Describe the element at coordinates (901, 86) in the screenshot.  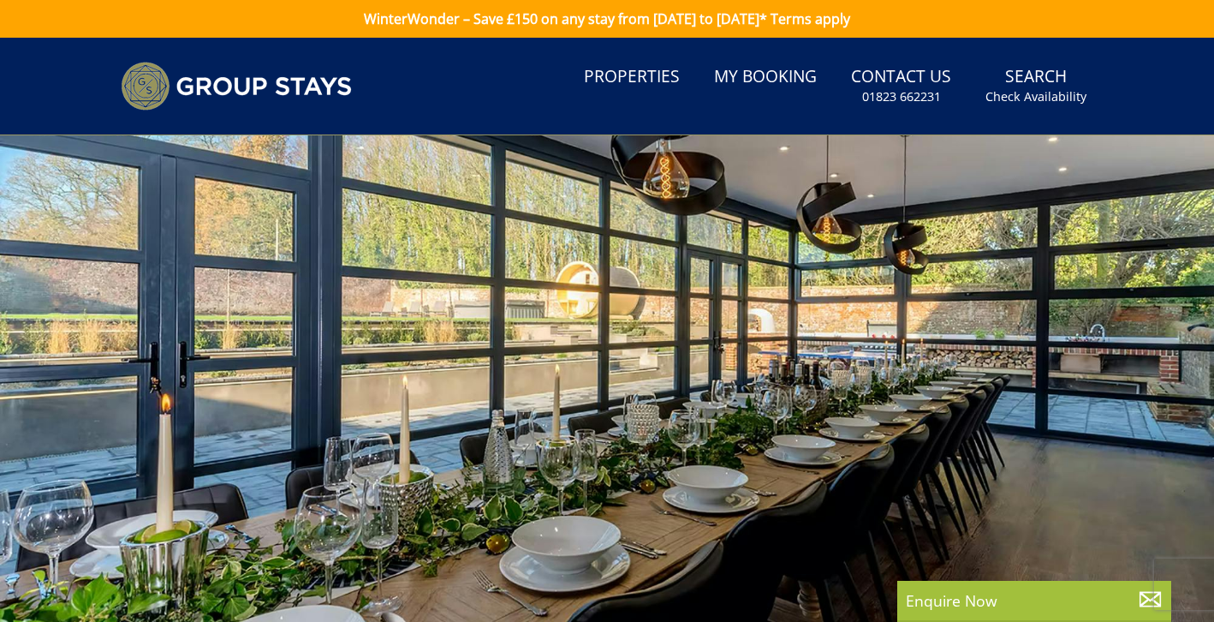
I see `a: Contact Us01823 662231` at that location.